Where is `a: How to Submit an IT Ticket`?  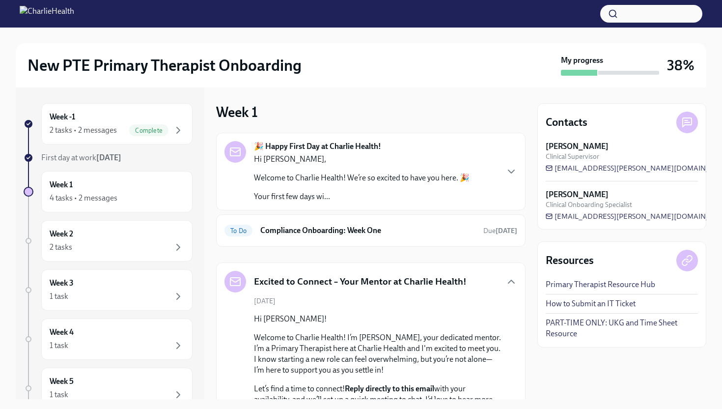 a: How to Submit an IT Ticket is located at coordinates (591, 304).